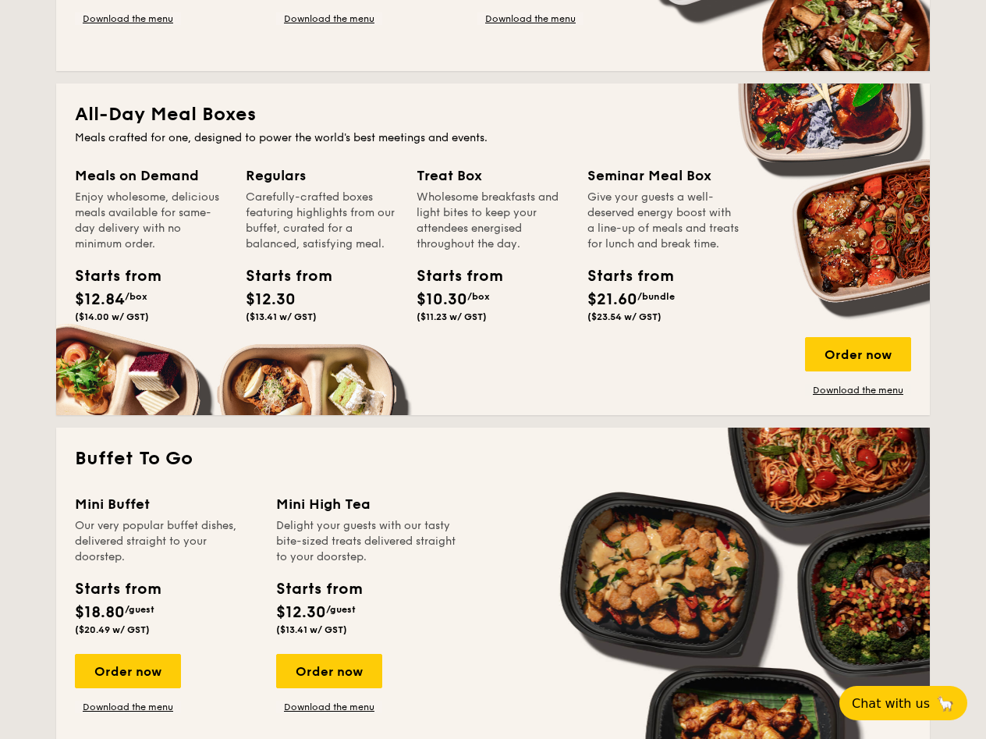  Describe the element at coordinates (624, 317) in the screenshot. I see `span: ($23.54 w/ GST)` at that location.